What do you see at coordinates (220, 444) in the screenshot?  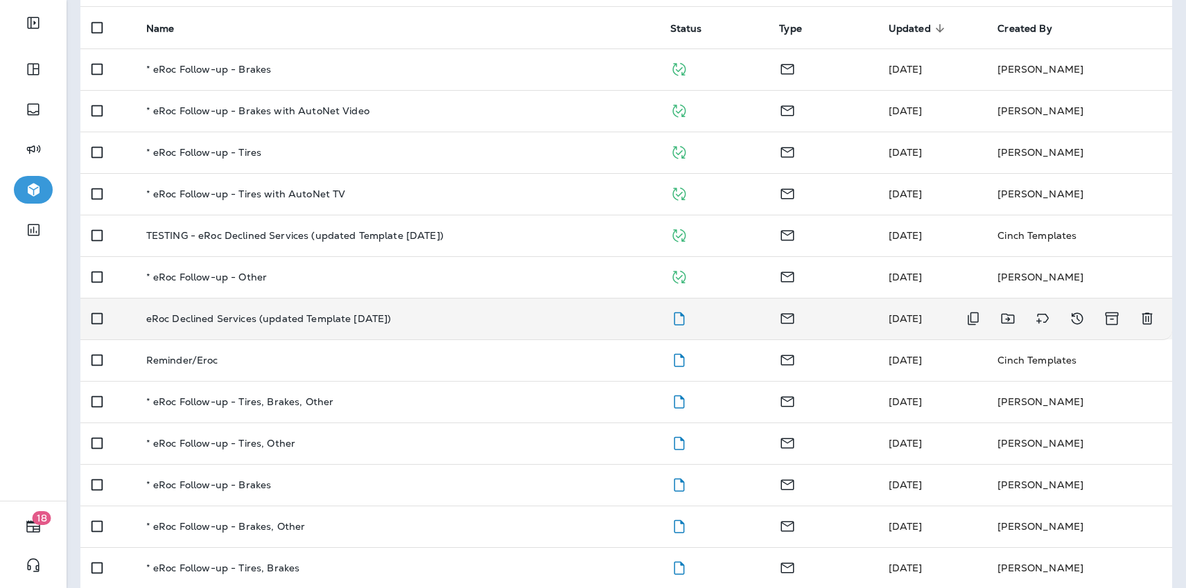 I see `p: * eRoc Follow-up - Tires, Other` at bounding box center [220, 444].